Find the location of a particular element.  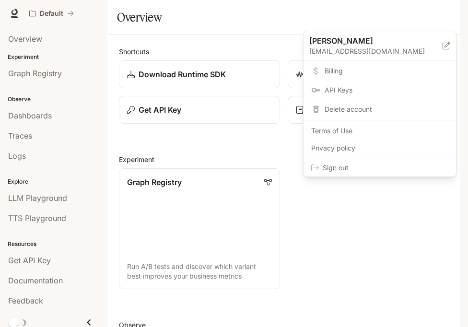

span: API Keys is located at coordinates (387, 90).